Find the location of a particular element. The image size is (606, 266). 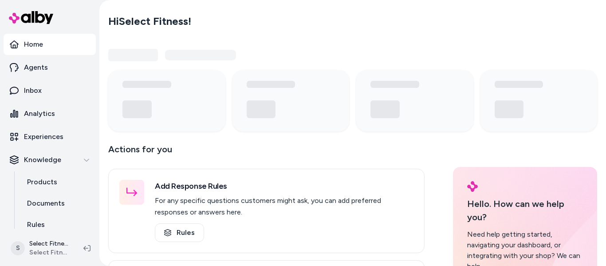

button: SSelect Fitness ShopifySelect Fitness is located at coordinates (41, 248).